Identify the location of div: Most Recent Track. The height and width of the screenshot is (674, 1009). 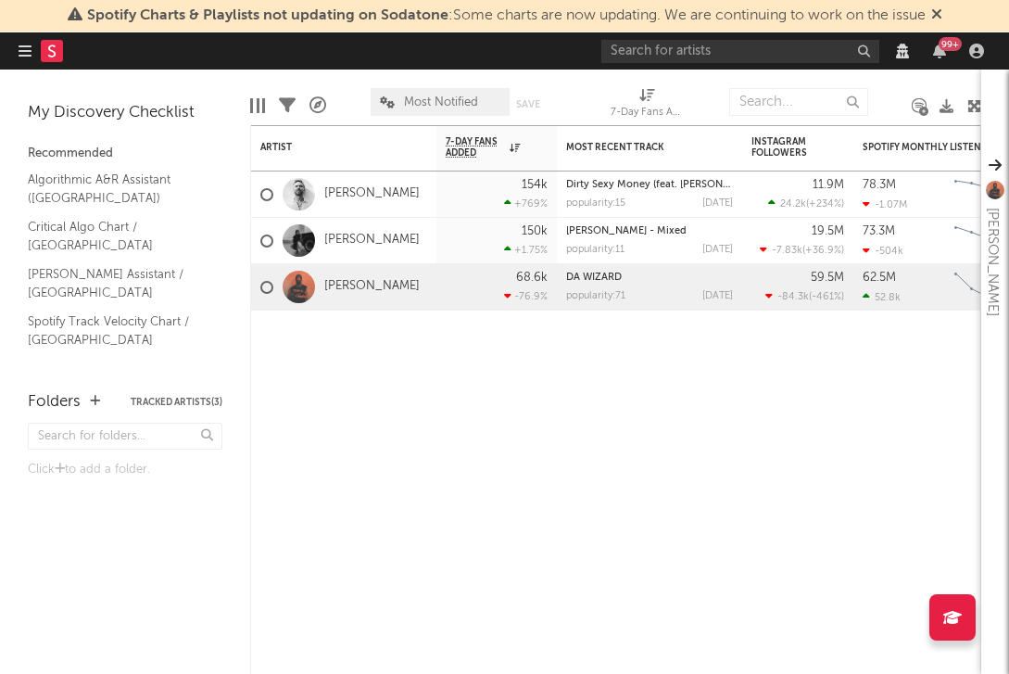
(636, 147).